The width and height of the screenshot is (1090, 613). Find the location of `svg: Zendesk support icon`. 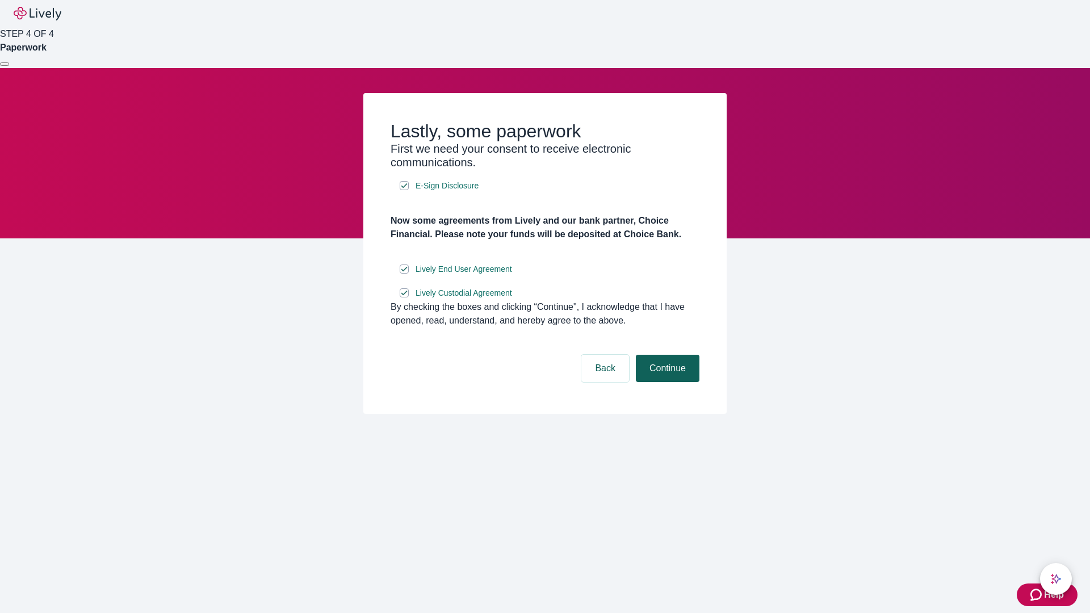

svg: Zendesk support icon is located at coordinates (1038, 595).